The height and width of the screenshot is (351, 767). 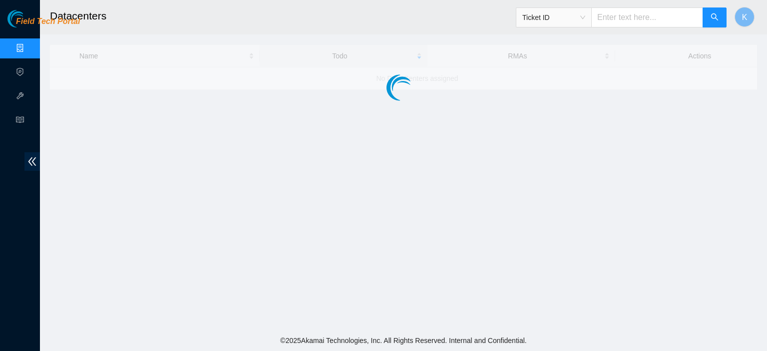 I want to click on span: search, so click(x=714, y=17).